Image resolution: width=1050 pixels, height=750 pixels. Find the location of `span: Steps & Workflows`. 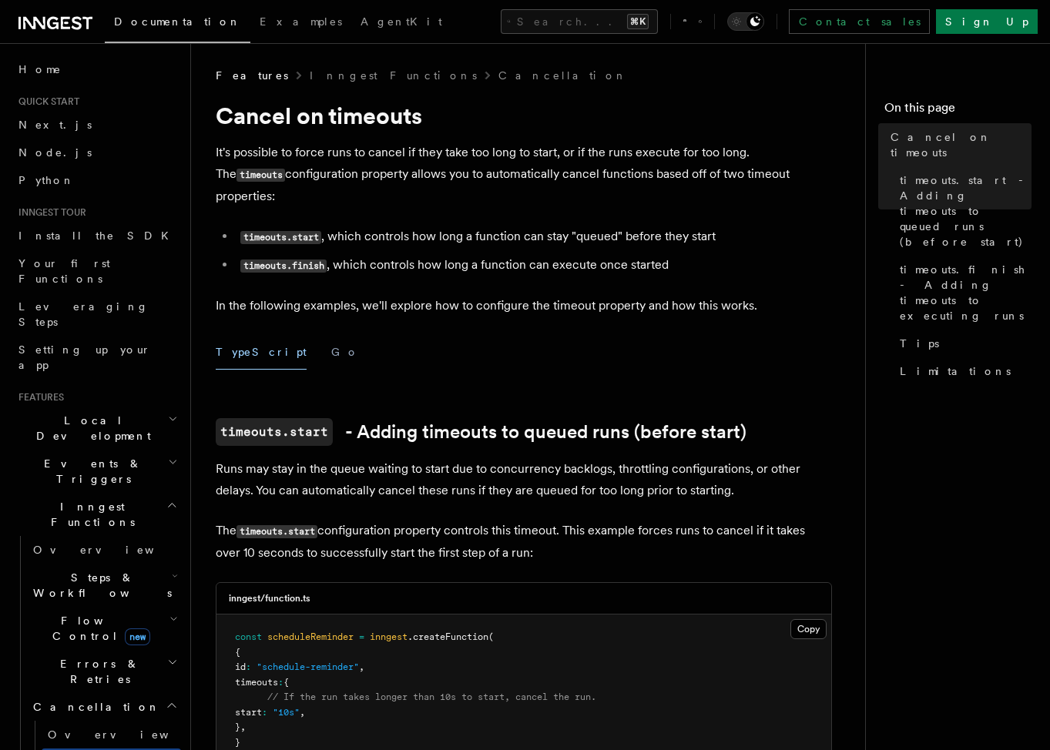

span: Steps & Workflows is located at coordinates (99, 585).